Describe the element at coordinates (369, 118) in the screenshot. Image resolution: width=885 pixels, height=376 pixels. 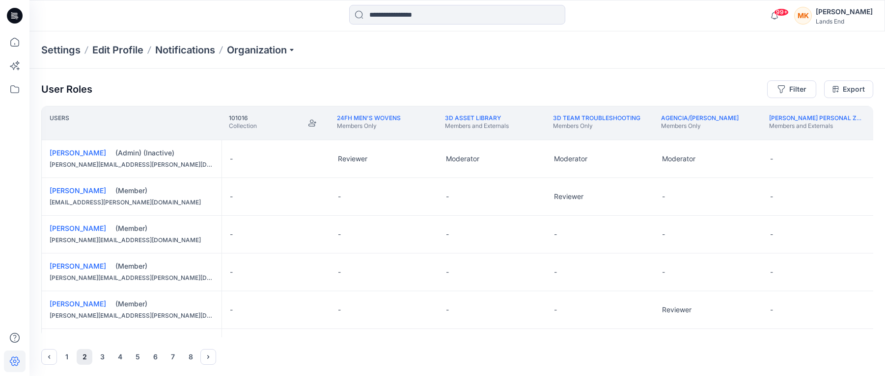
I see `a: 24FH Men's Wovens` at that location.